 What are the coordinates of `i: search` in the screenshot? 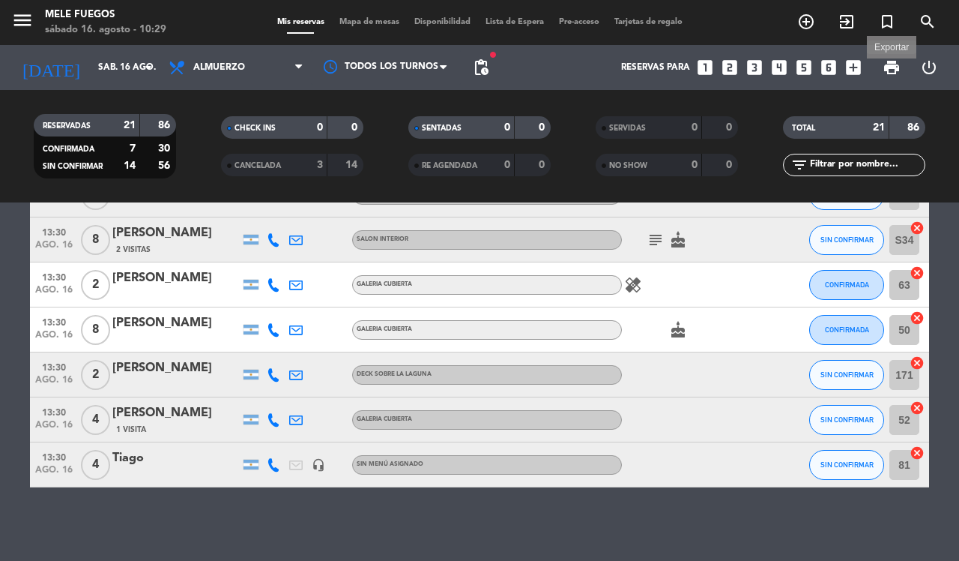 It's located at (928, 22).